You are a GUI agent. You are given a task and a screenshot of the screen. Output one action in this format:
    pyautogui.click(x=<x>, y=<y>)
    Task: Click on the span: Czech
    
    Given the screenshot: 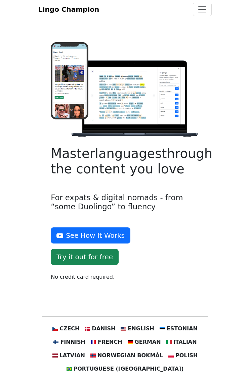 What is the action you would take?
    pyautogui.click(x=69, y=329)
    